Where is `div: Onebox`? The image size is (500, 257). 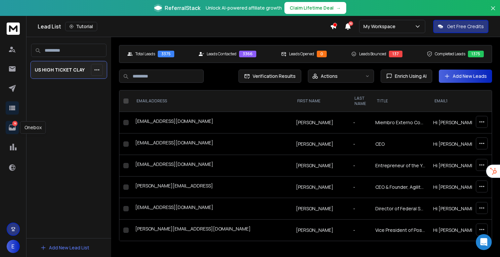 div: Onebox is located at coordinates (33, 127).